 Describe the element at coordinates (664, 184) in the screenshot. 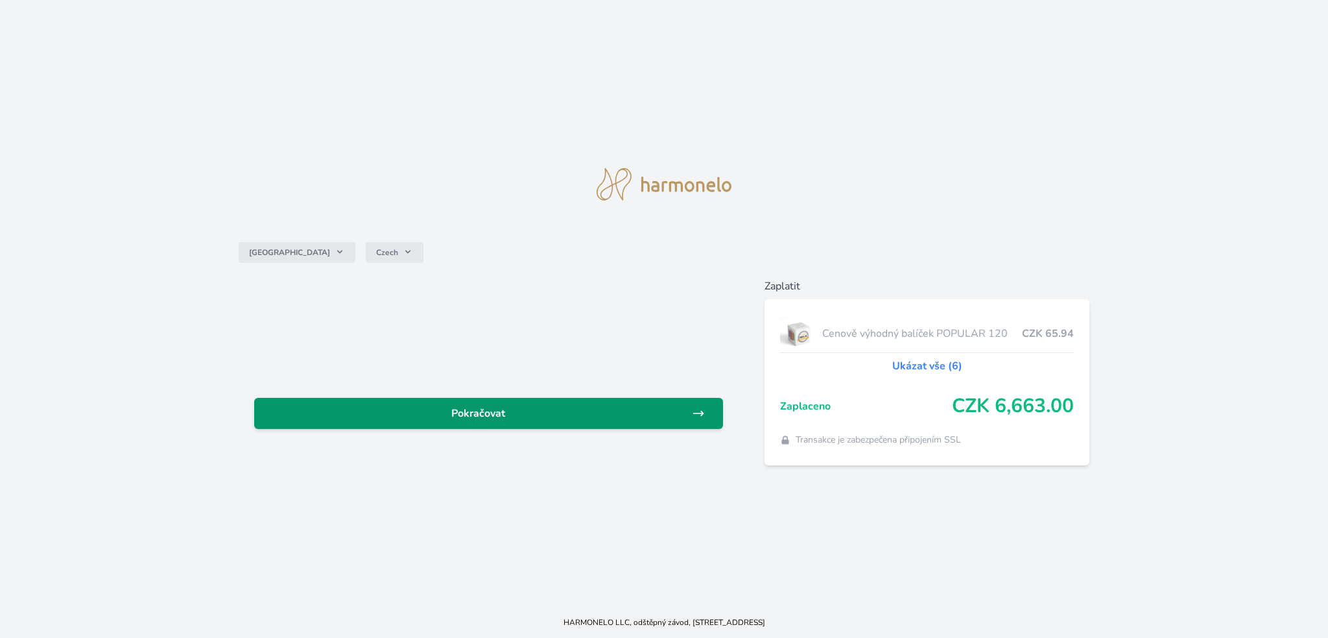

I see `img: logo.svg` at that location.